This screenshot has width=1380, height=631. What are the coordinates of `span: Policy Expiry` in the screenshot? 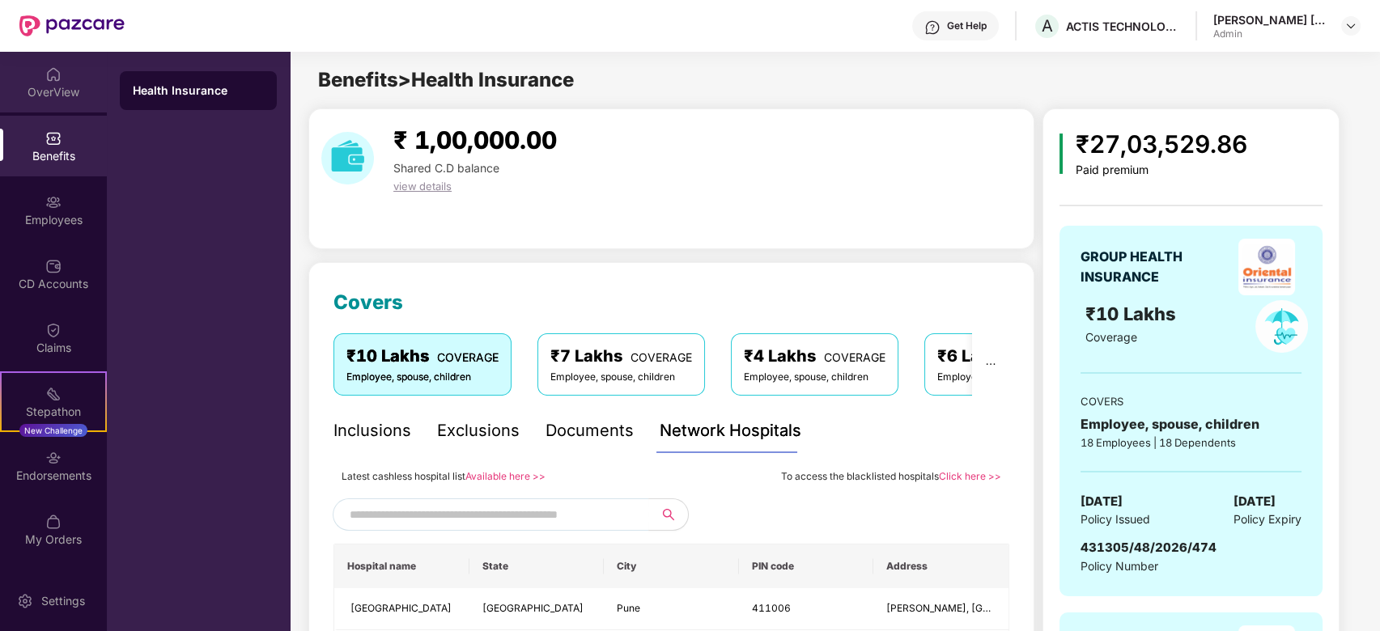 It's located at (1267, 519).